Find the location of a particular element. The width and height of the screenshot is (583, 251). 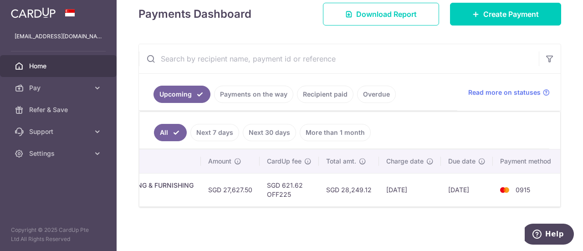

a: Upcoming is located at coordinates (182, 94).